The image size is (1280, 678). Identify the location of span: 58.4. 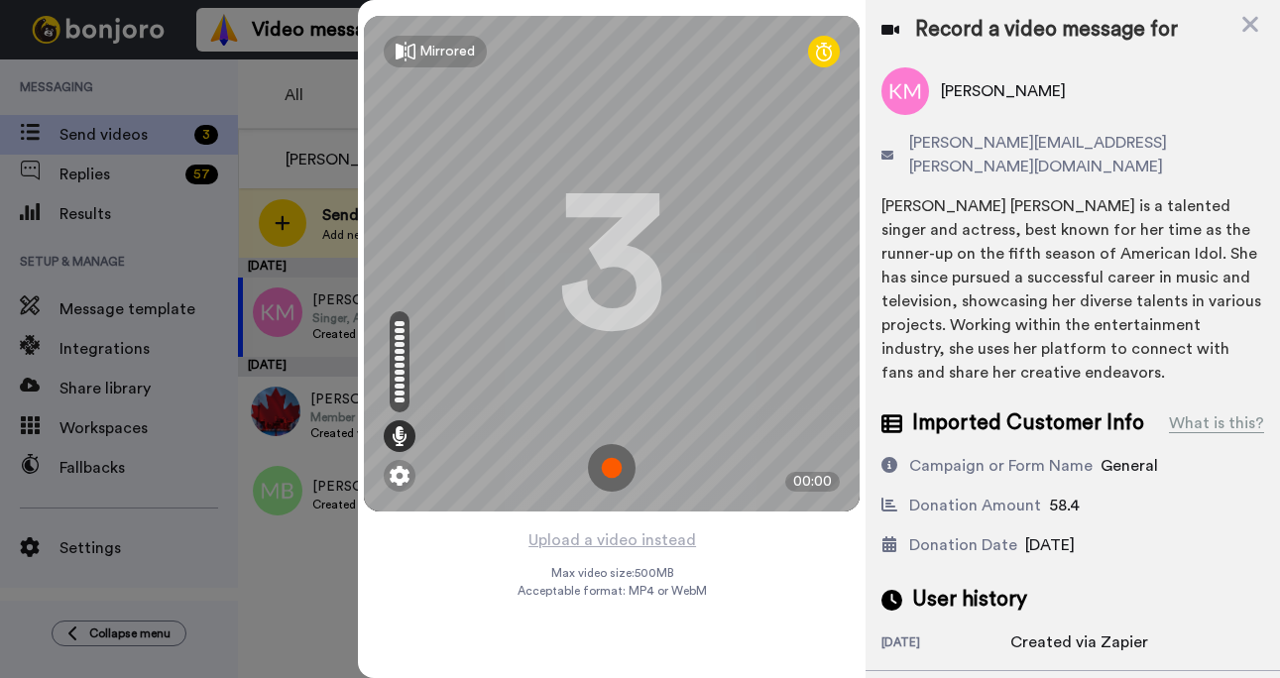
(1064, 506).